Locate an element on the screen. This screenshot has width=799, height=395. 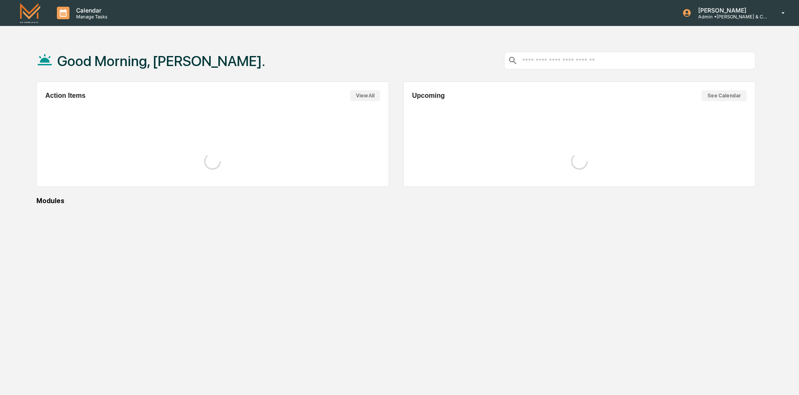
button: See Calendar is located at coordinates (724, 96).